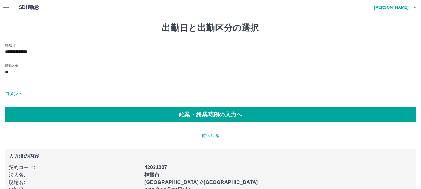 Image resolution: width=421 pixels, height=189 pixels. Describe the element at coordinates (75, 168) in the screenshot. I see `p: 契約コード :` at that location.